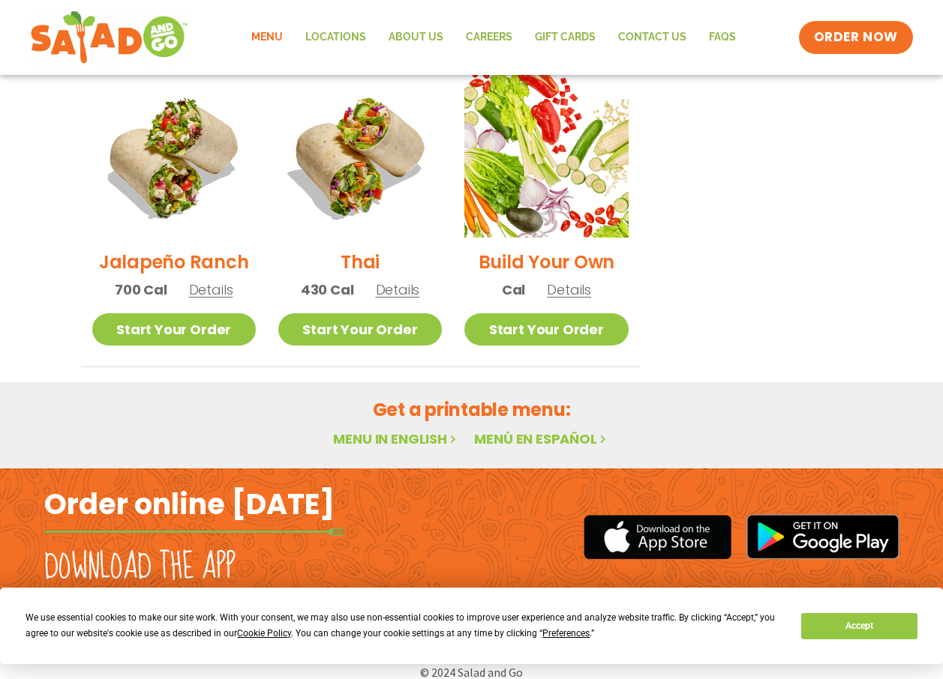 Image resolution: width=943 pixels, height=679 pixels. What do you see at coordinates (856, 37) in the screenshot?
I see `a: ORDER NOW` at bounding box center [856, 37].